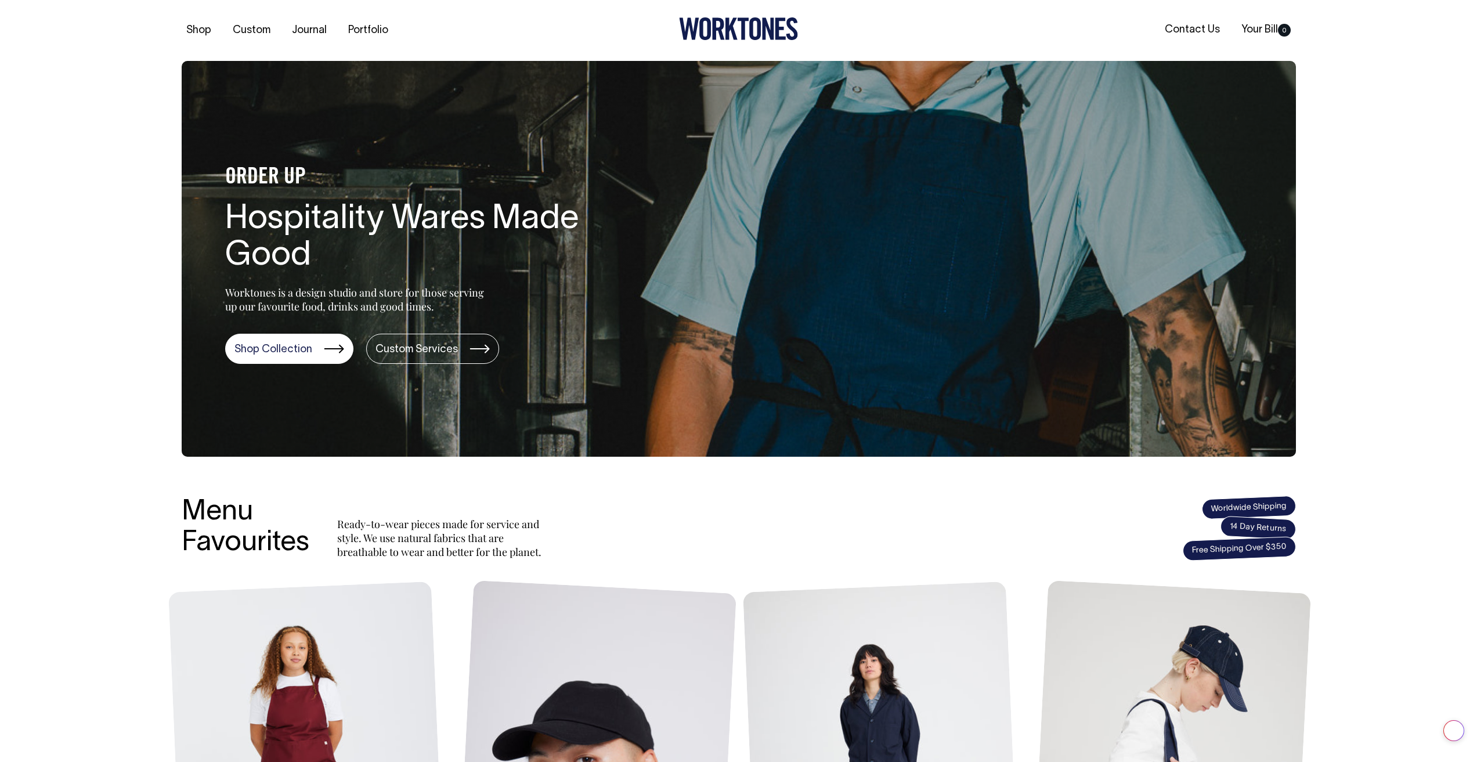 The image size is (1477, 762). What do you see at coordinates (368, 30) in the screenshot?
I see `a: Portfolio` at bounding box center [368, 30].